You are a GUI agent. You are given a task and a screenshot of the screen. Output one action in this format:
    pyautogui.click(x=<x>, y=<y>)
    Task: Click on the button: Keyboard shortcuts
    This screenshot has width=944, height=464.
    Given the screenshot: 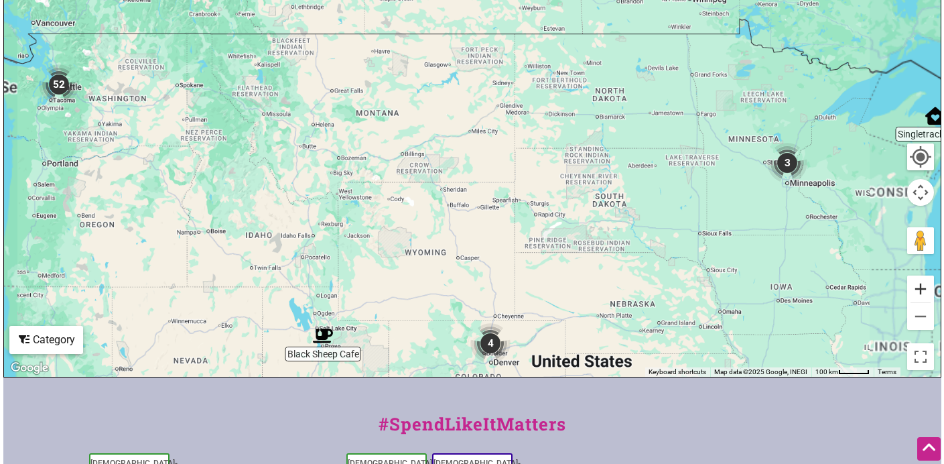 What is the action you would take?
    pyautogui.click(x=678, y=372)
    